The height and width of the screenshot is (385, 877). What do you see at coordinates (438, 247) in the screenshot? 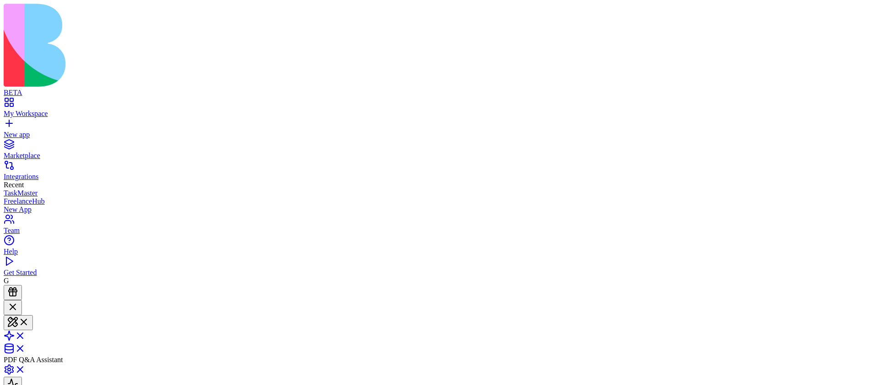
I see `a: Help` at bounding box center [438, 247].